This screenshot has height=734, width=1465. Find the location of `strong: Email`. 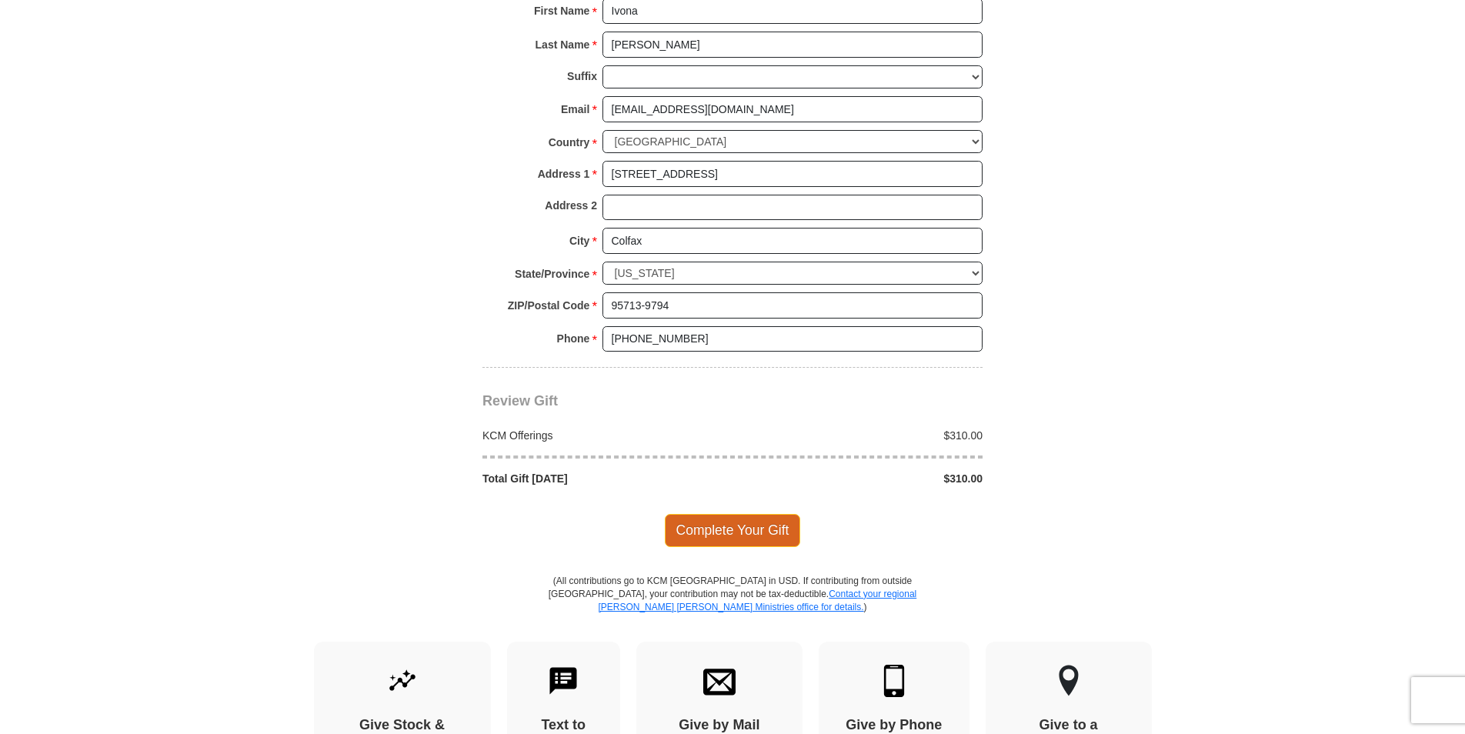

strong: Email is located at coordinates (575, 109).